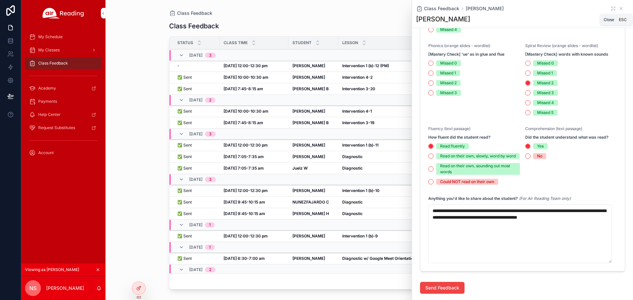  What do you see at coordinates (379, 259) in the screenshot?
I see `strong: Diagnostic w/ Google Meet Orientation` at bounding box center [379, 259].